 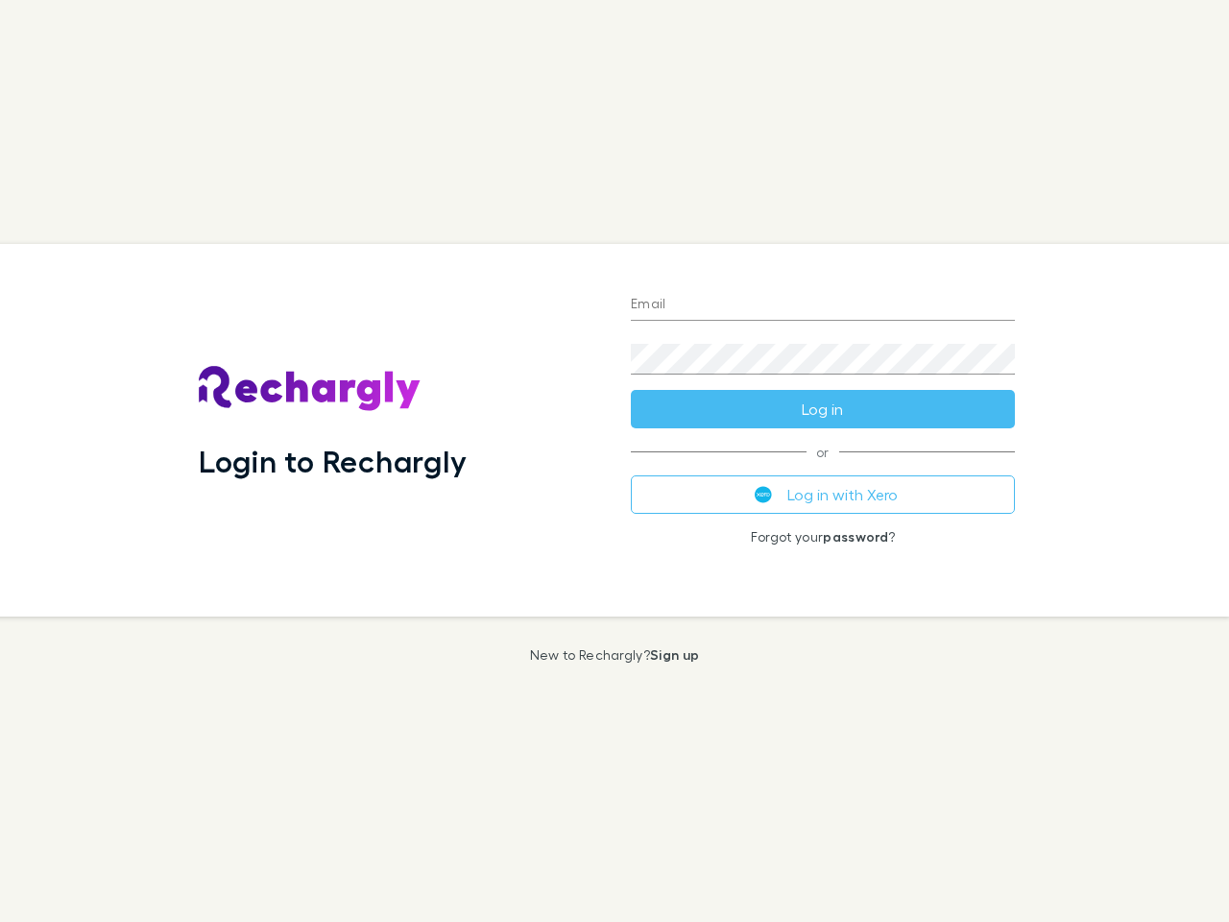 What do you see at coordinates (823, 409) in the screenshot?
I see `button: Log in` at bounding box center [823, 409].